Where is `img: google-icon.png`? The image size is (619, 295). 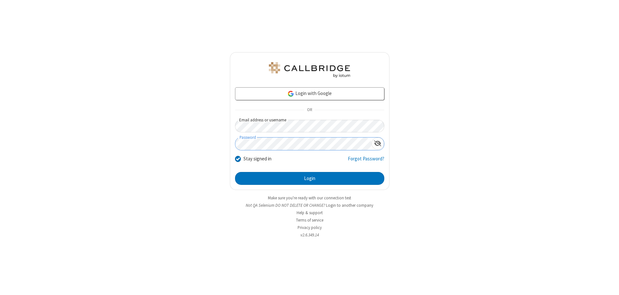 img: google-icon.png is located at coordinates (291, 94).